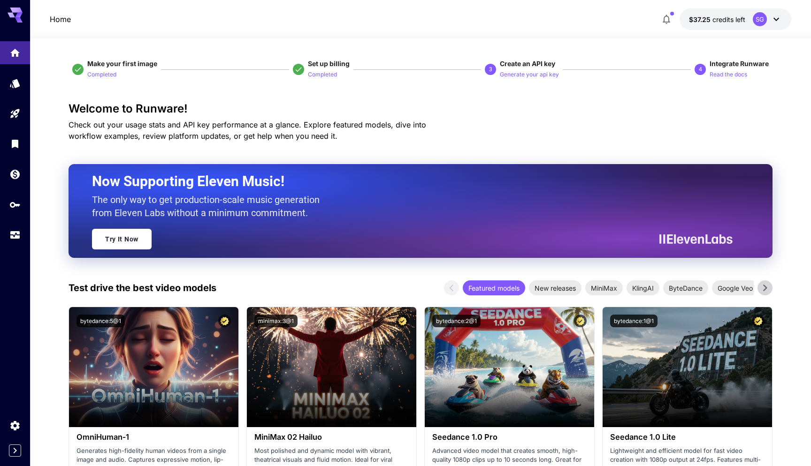 The image size is (811, 466). I want to click on p: The only way to get production-scale music generation from Eleven Labs without a minimum commitment., so click(209, 206).